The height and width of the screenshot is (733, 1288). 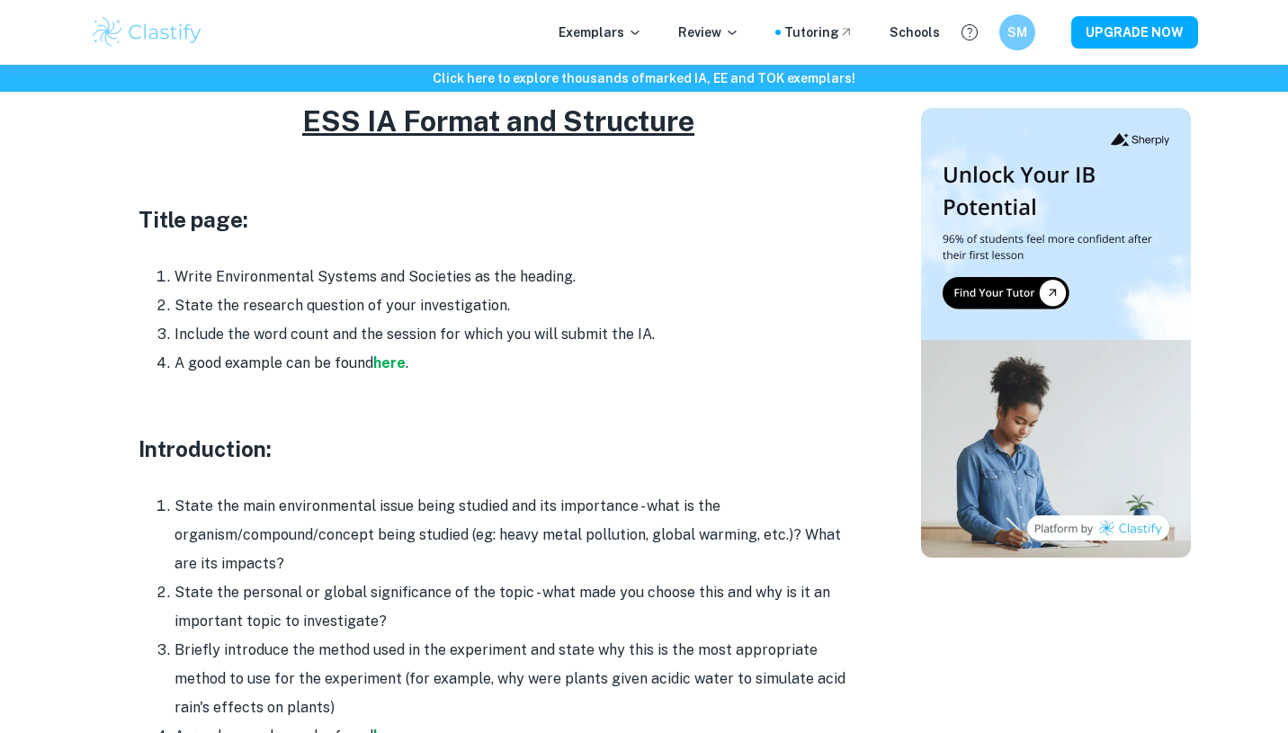 I want to click on h3: Title page:, so click(x=498, y=220).